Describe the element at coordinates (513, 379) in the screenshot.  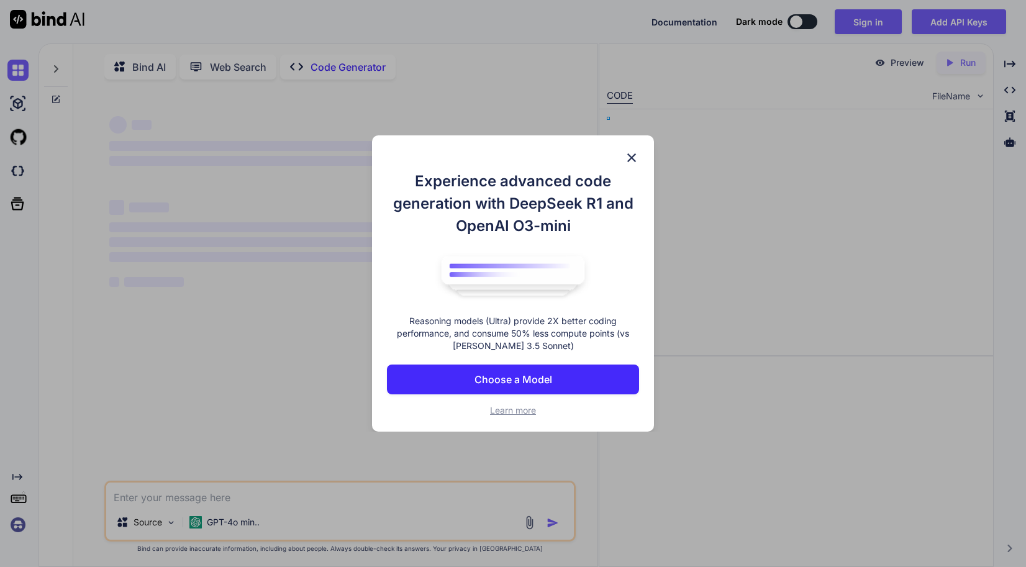
I see `p: Choose a Model` at that location.